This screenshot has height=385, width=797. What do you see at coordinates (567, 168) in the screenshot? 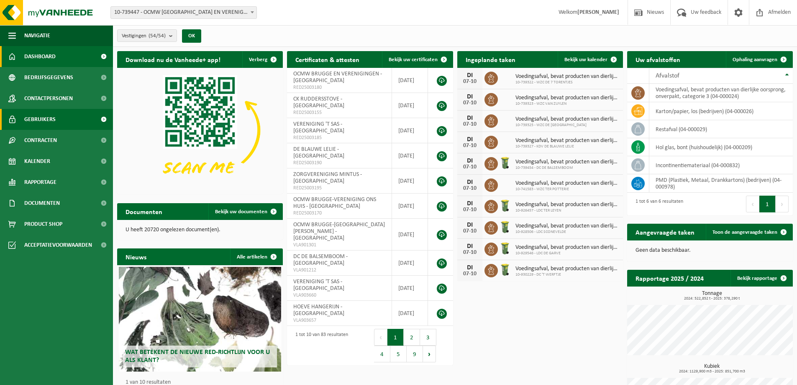
I see `span: 10-739454 - DC DE BALSEMBOOM` at bounding box center [567, 168].